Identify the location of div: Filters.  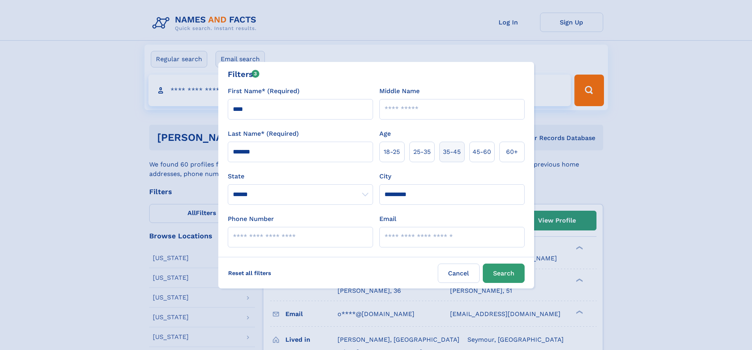
(244, 74).